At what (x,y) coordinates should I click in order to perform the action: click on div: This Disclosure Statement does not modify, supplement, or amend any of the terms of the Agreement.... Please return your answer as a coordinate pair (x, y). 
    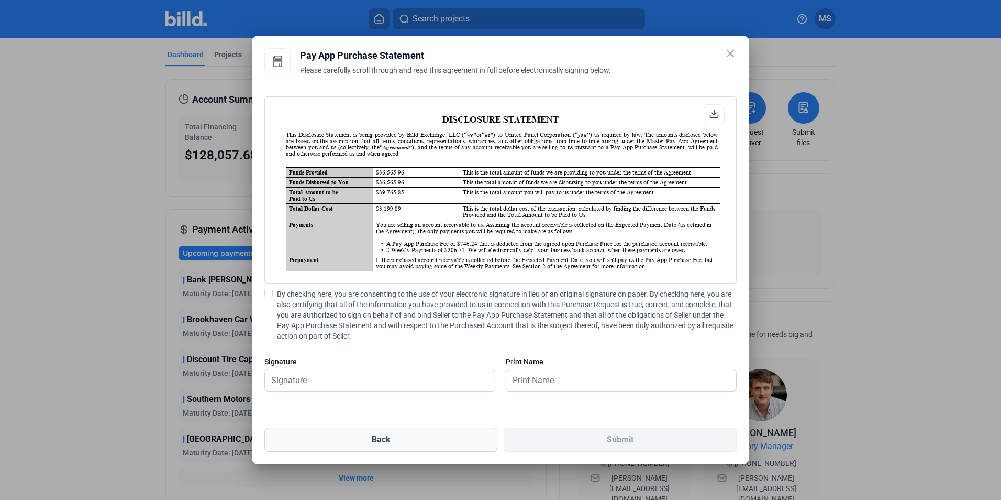
    Looking at the image, I should click on (502, 288).